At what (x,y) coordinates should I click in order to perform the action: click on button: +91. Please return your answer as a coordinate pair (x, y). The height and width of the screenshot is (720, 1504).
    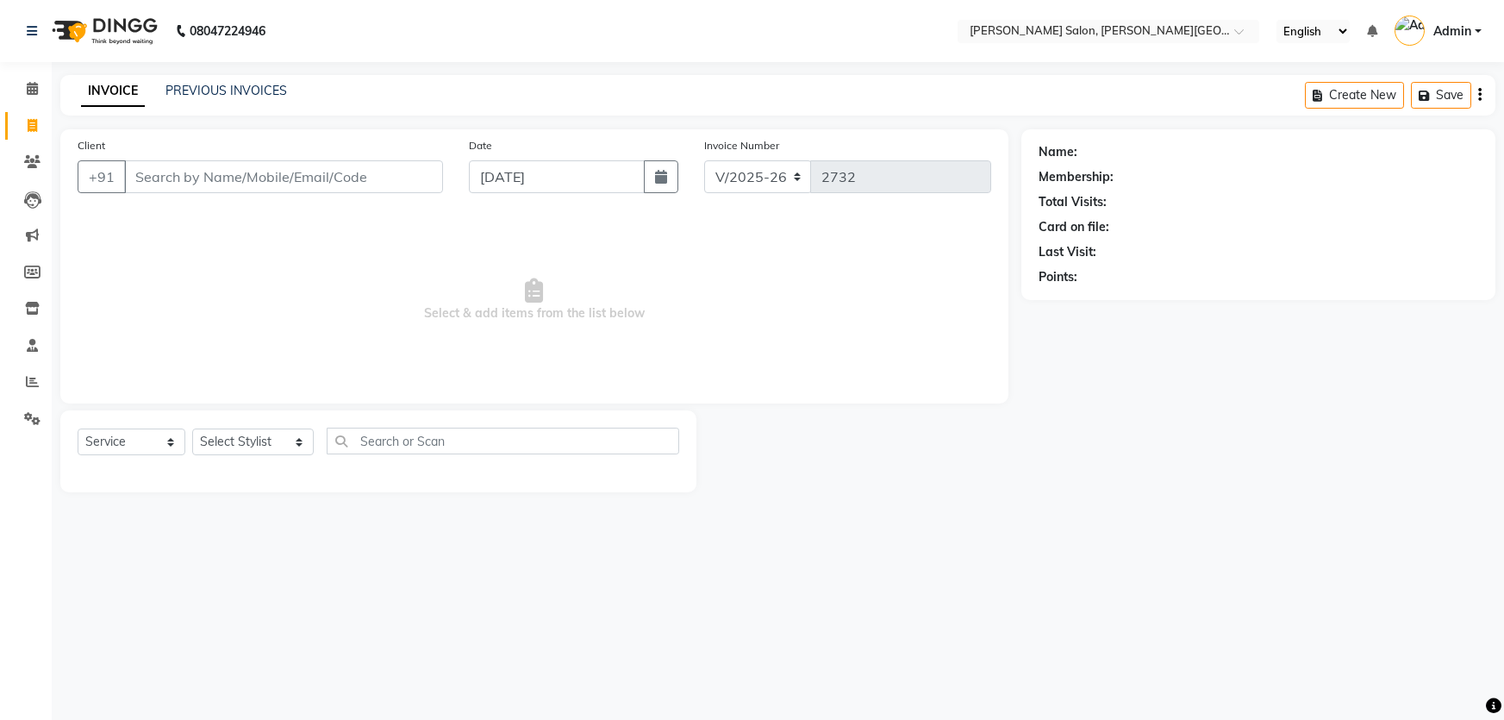
    Looking at the image, I should click on (102, 177).